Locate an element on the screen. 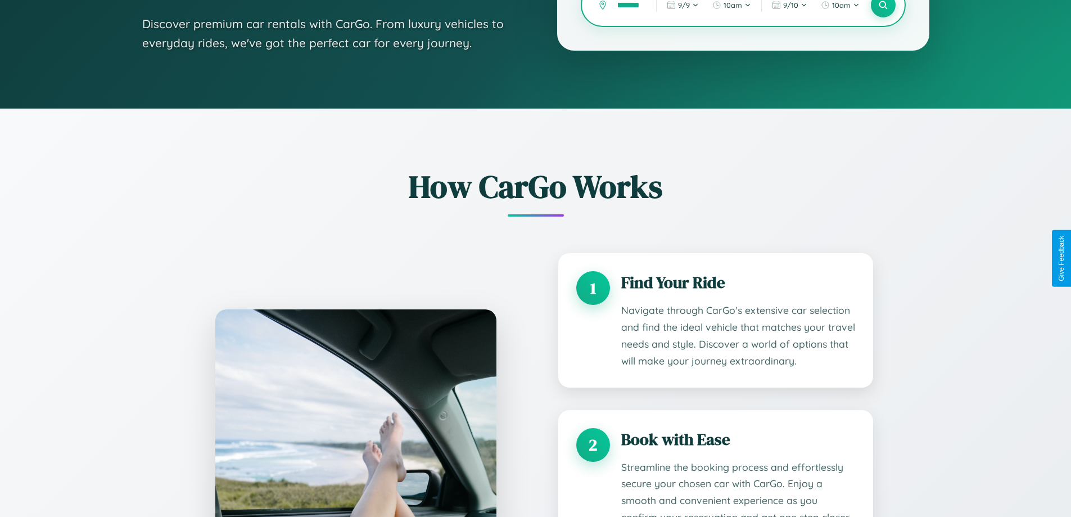  h2: How CarGo Works is located at coordinates (536, 186).